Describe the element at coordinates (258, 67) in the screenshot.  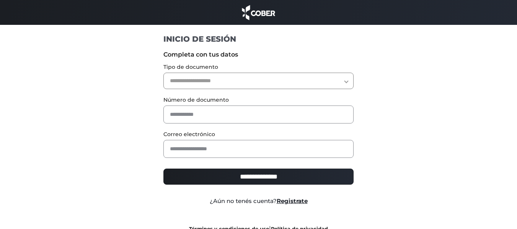
I see `label: Tipo de documento` at that location.